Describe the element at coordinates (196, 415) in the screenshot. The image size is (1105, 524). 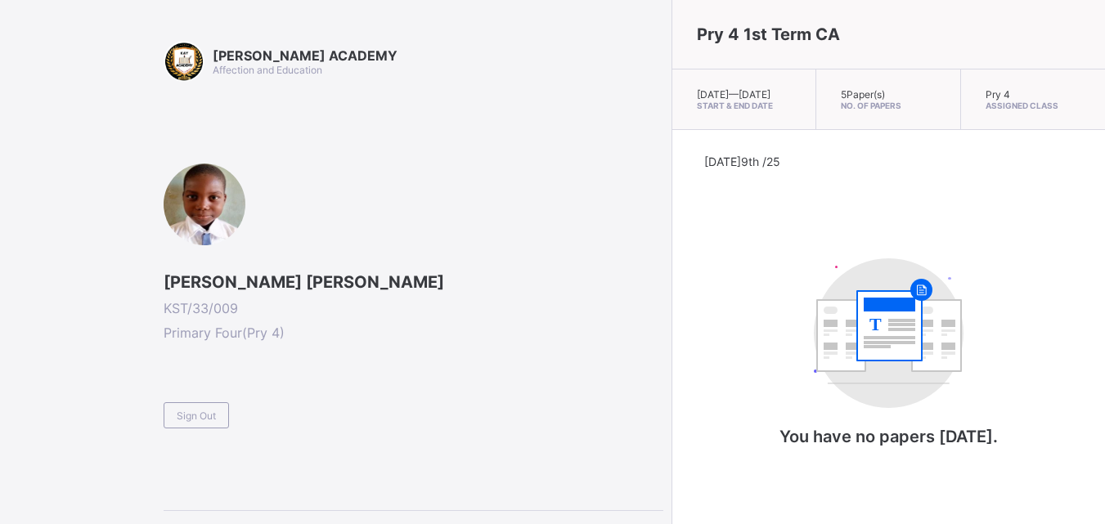
I see `span: Sign Out` at that location.